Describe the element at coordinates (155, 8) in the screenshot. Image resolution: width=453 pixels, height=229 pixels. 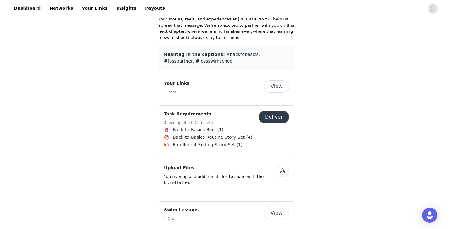
I see `a: Payouts` at that location.